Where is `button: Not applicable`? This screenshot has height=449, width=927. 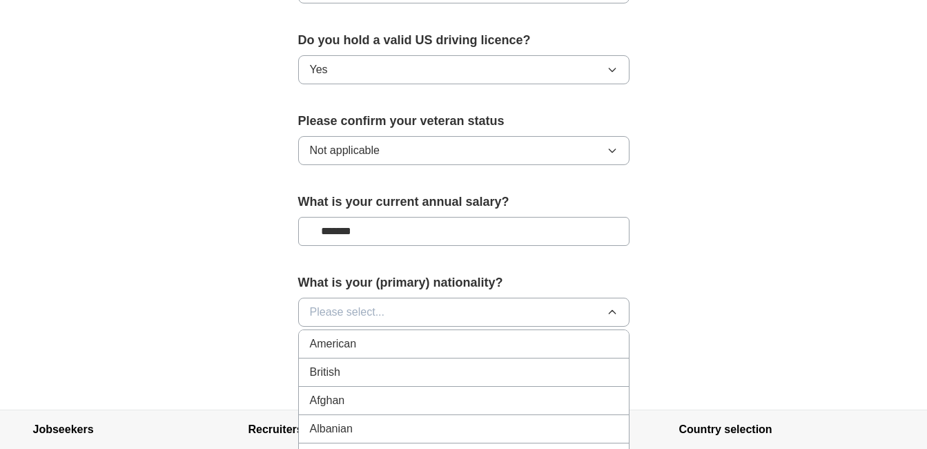 button: Not applicable is located at coordinates (464, 151).